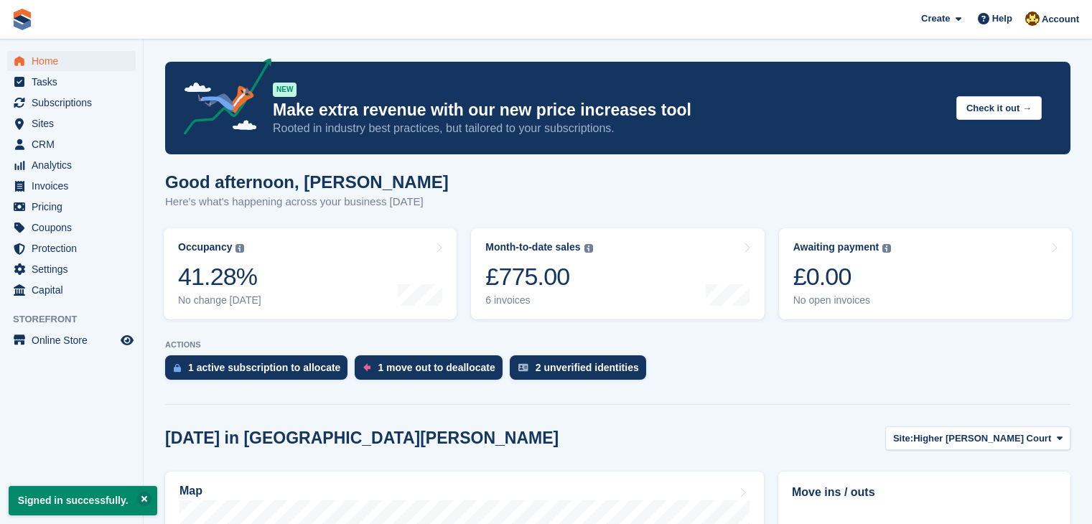 This screenshot has width=1092, height=524. I want to click on a: Month-to-date sales £775.00 6 invoices, so click(617, 273).